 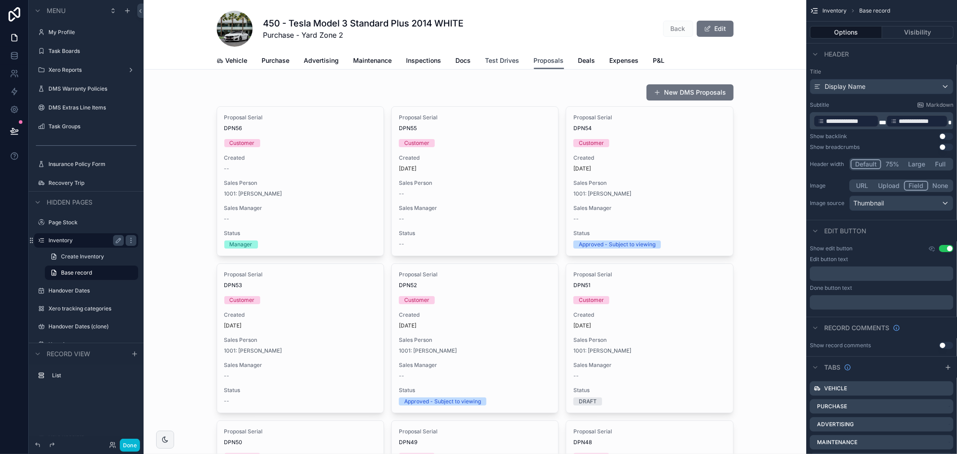 What do you see at coordinates (901, 203) in the screenshot?
I see `button: Thumbnail` at bounding box center [901, 203].